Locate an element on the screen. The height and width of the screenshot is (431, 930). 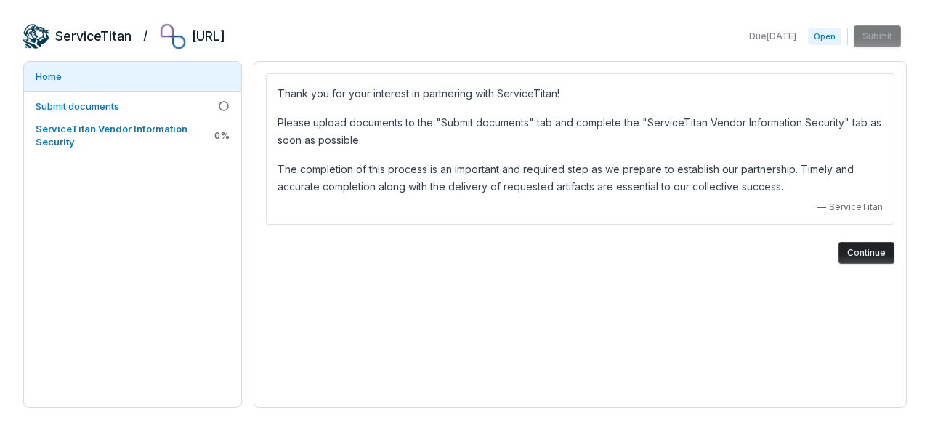
button: Continue is located at coordinates (866, 253).